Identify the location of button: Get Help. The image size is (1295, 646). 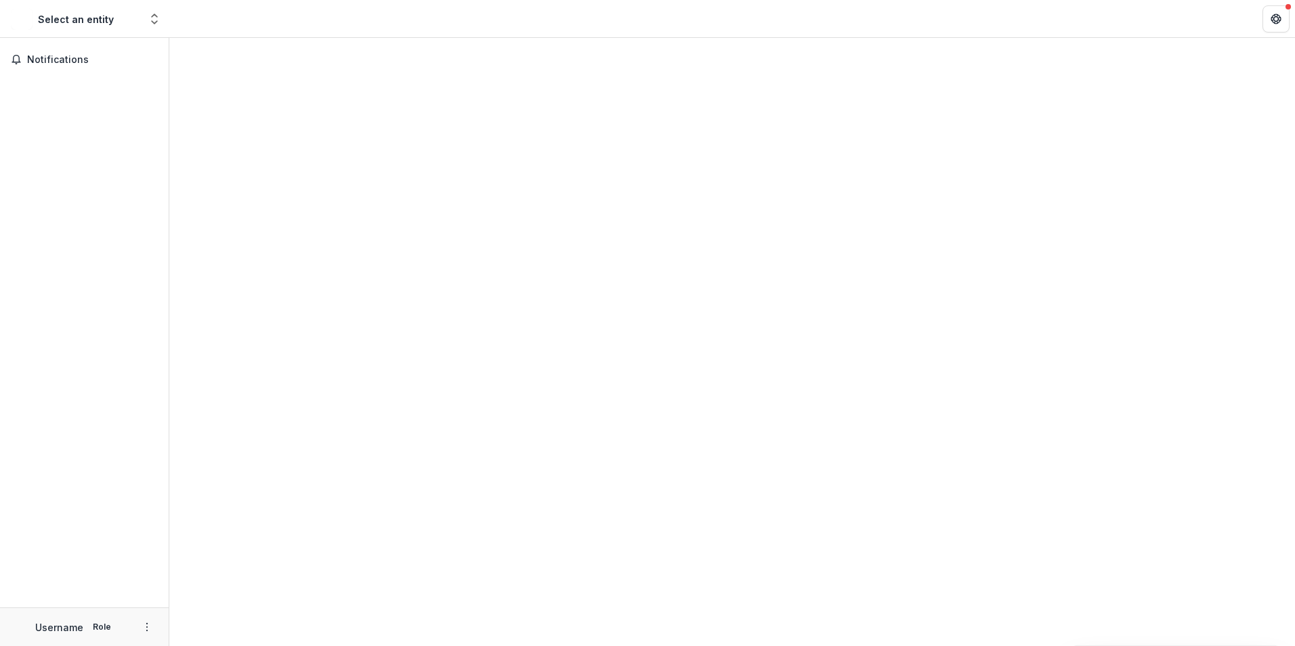
(1276, 19).